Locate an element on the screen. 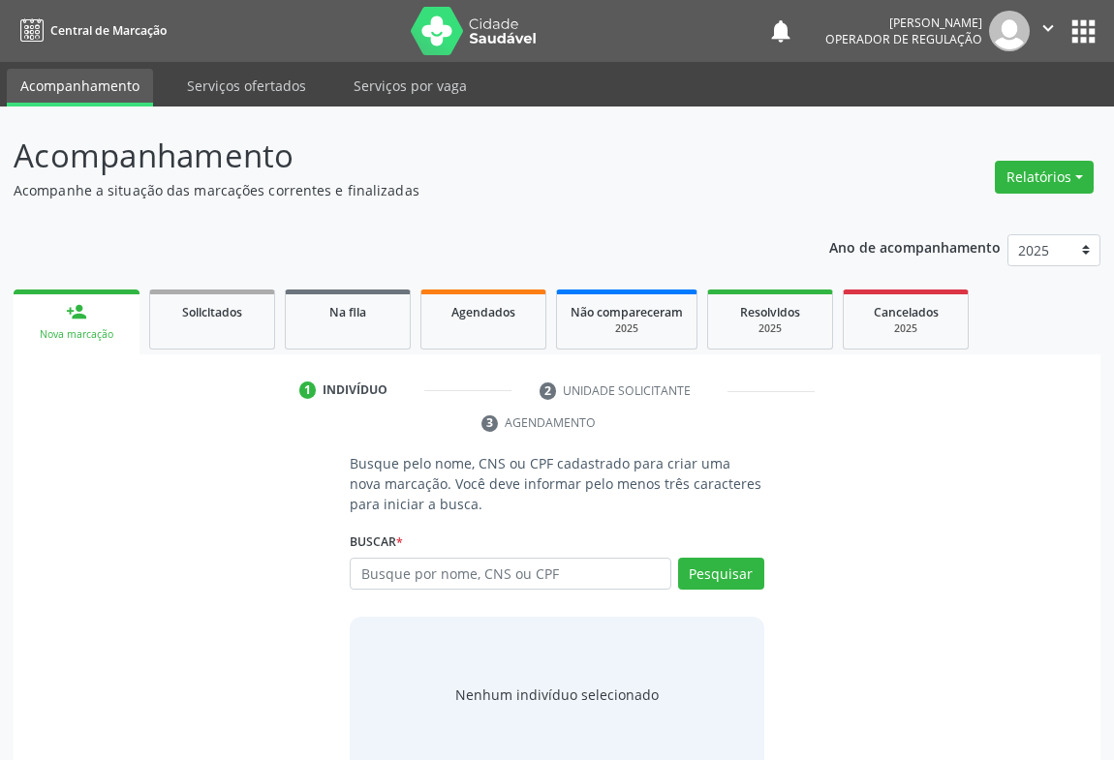 Image resolution: width=1114 pixels, height=760 pixels. span: Operador de regulação is located at coordinates (903, 39).